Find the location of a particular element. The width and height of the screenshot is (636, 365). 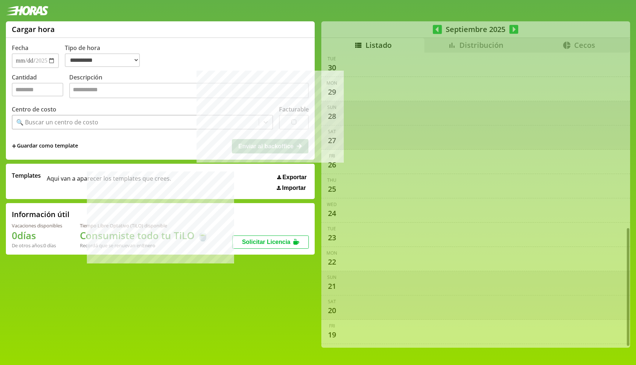

h1: Cargar hora is located at coordinates (33, 29).